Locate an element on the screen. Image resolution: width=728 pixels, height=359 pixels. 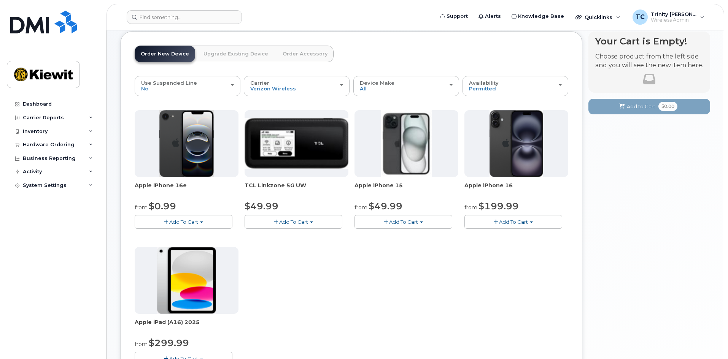
a: Alerts is located at coordinates (489, 16).